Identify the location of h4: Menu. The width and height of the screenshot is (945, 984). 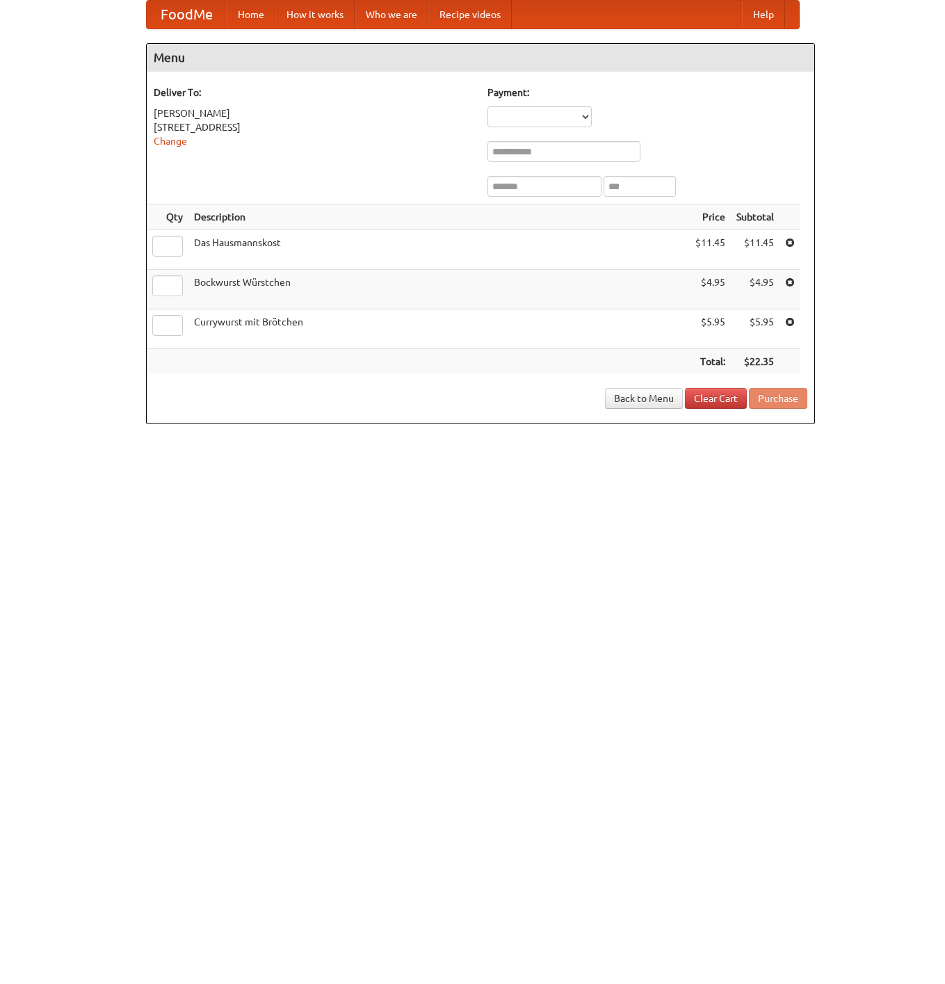
(480, 58).